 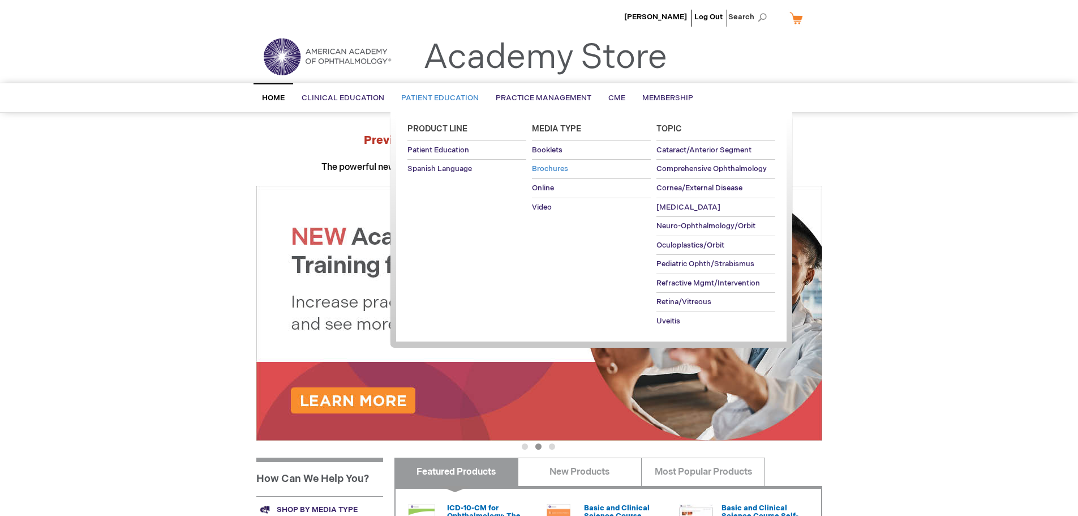 I want to click on span: Home, so click(x=273, y=98).